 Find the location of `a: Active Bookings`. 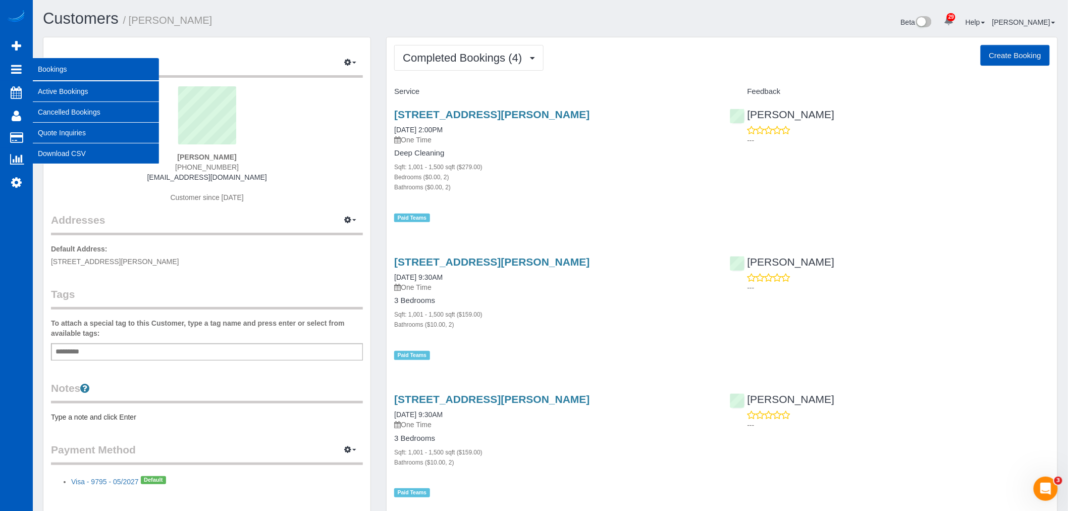

a: Active Bookings is located at coordinates (96, 91).